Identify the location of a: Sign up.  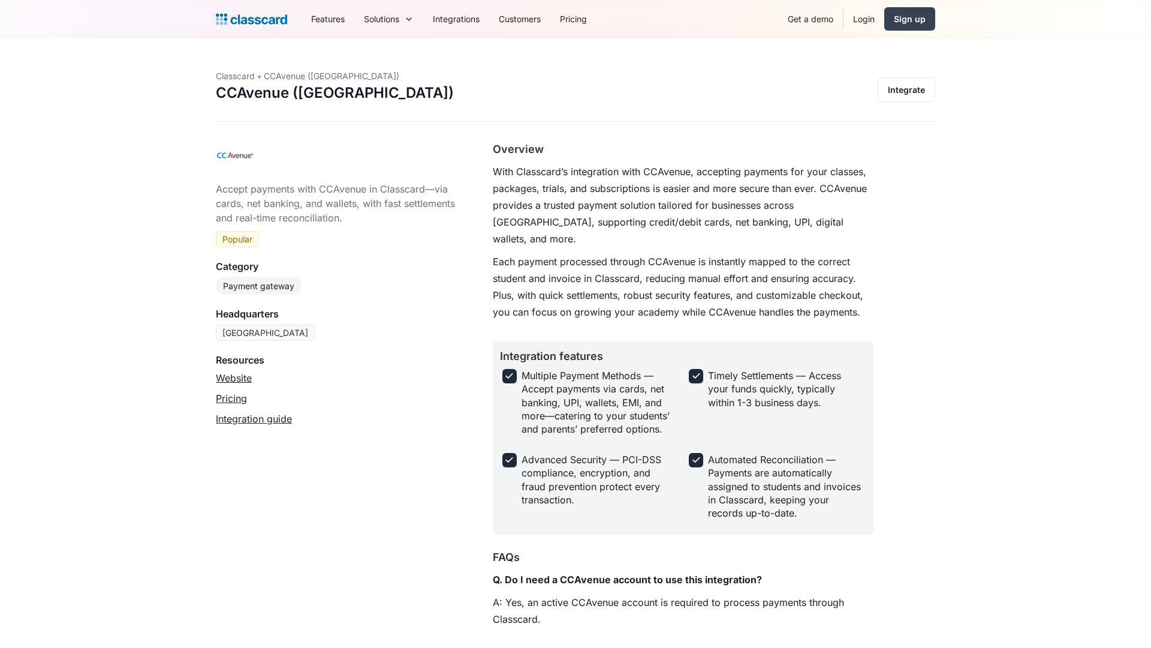
(910, 19).